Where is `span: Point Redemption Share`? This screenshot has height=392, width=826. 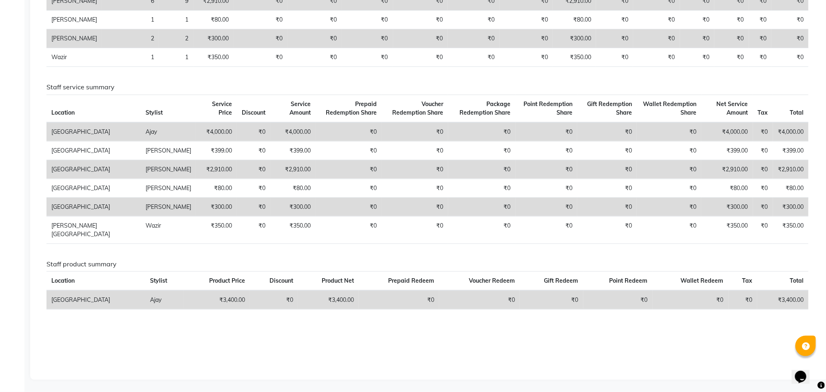 span: Point Redemption Share is located at coordinates (548, 108).